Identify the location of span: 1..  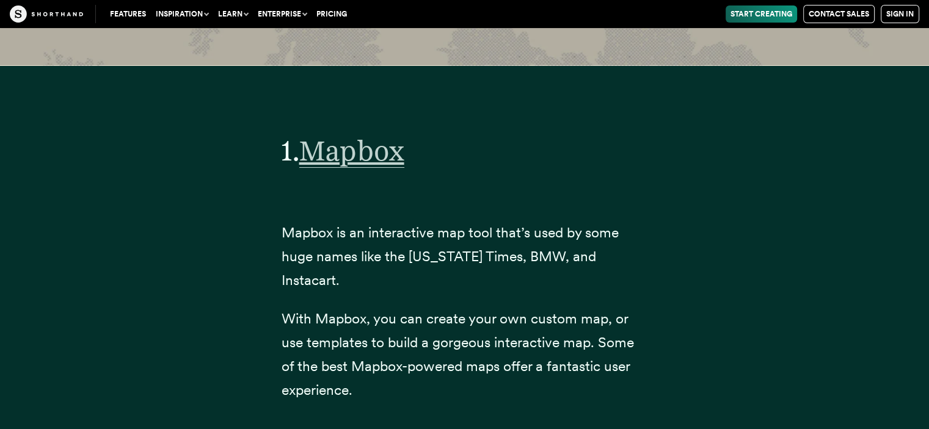
(290, 150).